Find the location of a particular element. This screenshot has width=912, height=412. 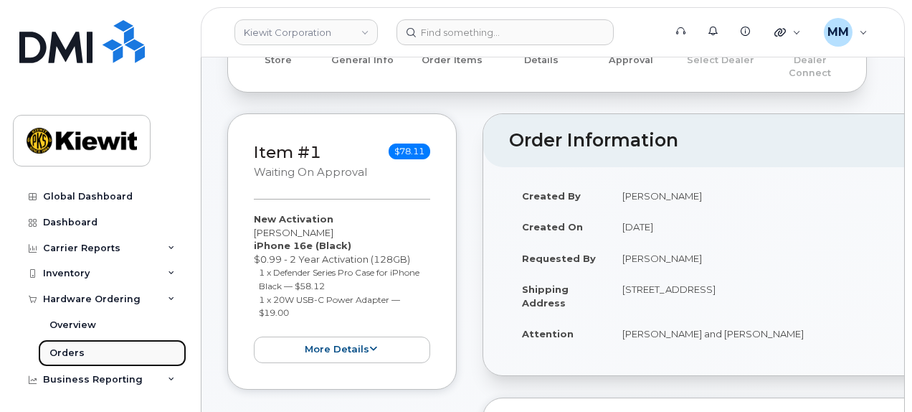

button: more details is located at coordinates (342, 349).